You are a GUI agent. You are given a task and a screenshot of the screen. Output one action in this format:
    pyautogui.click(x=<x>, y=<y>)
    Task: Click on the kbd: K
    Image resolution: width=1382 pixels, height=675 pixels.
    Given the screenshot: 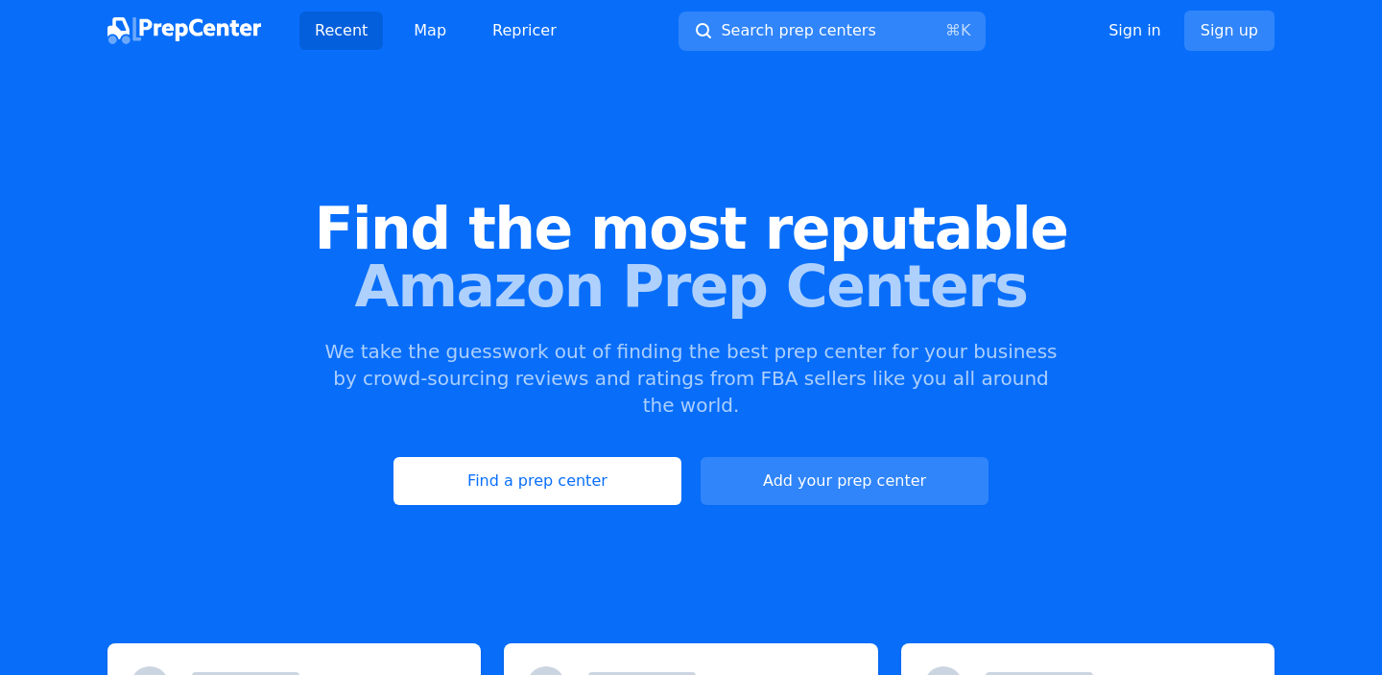 What is the action you would take?
    pyautogui.click(x=966, y=30)
    